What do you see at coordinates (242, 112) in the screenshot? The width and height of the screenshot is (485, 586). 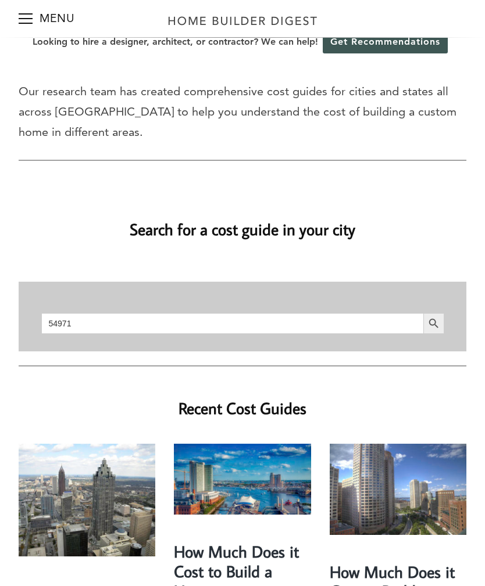 I see `p: Our research team has created comprehensive cost guides for cities and states all across [GEOGRAP...` at bounding box center [242, 112].